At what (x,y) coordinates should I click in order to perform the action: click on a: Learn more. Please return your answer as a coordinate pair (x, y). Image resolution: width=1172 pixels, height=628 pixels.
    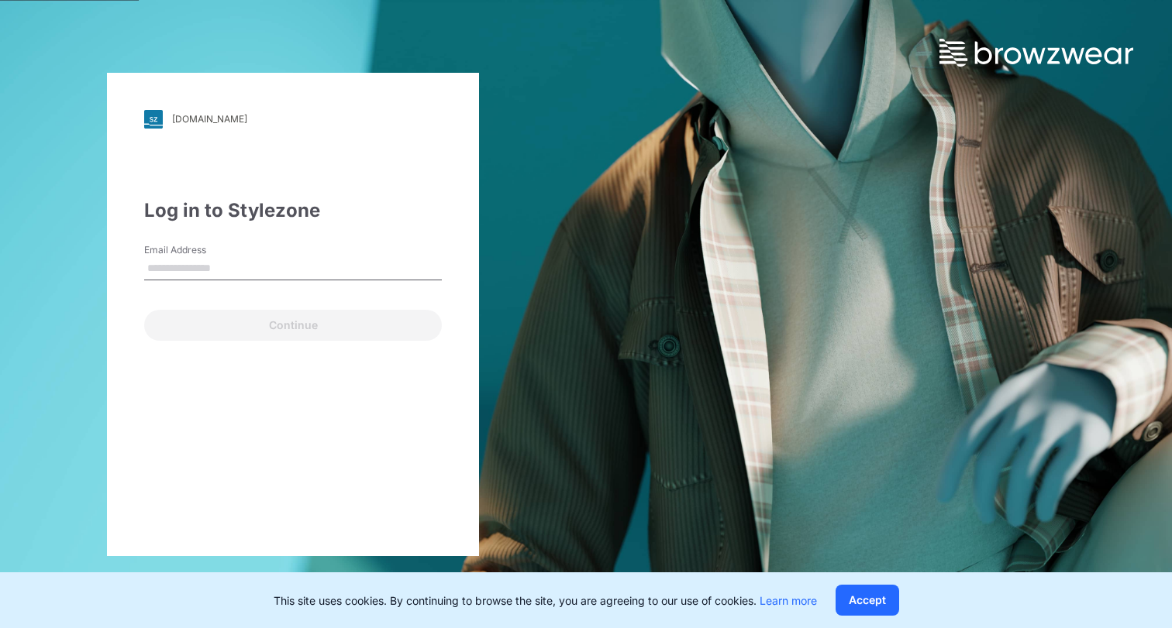
    Looking at the image, I should click on (788, 601).